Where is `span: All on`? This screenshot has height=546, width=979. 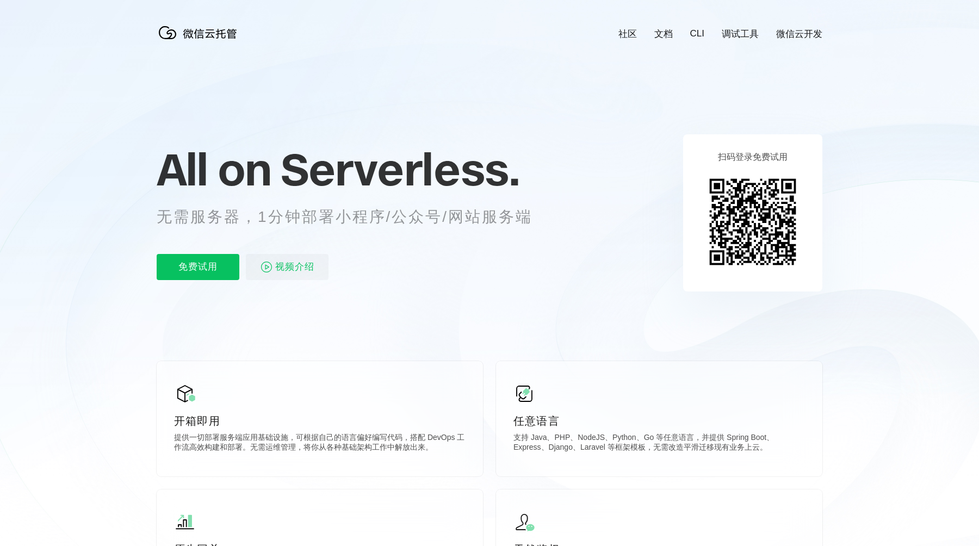
span: All on is located at coordinates (213, 169).